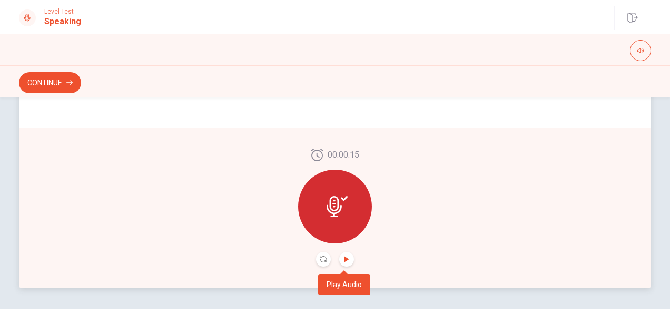  What do you see at coordinates (344, 155) in the screenshot?
I see `span: 00:00:15` at bounding box center [344, 155].